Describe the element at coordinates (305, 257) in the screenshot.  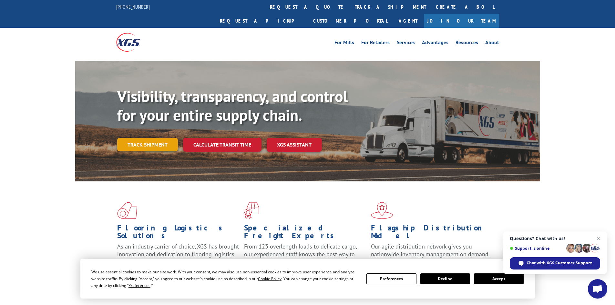
I see `p: From 123 overlength loads to delicate cargo, our experienced staff knows the best way to move you...` at that location.